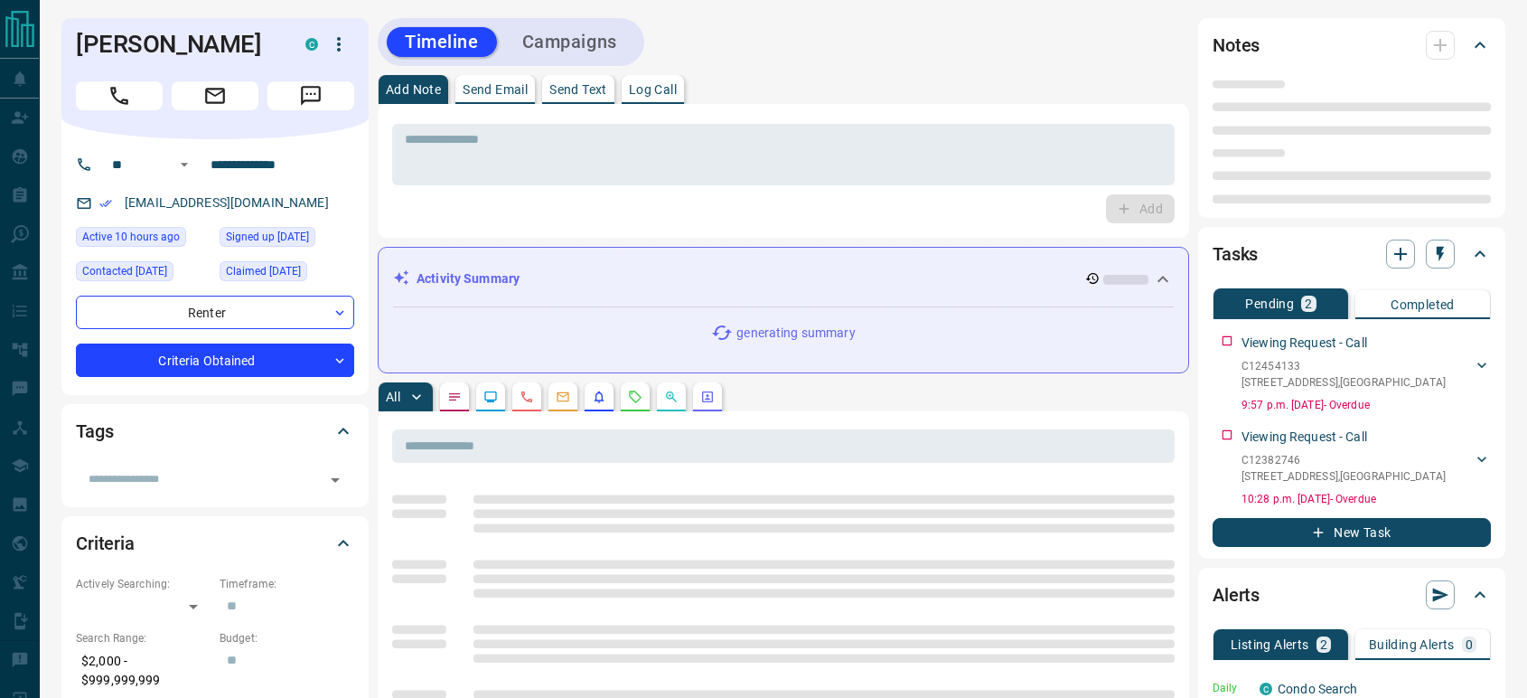 This screenshot has height=698, width=1527. I want to click on p: Listing Alerts, so click(1270, 644).